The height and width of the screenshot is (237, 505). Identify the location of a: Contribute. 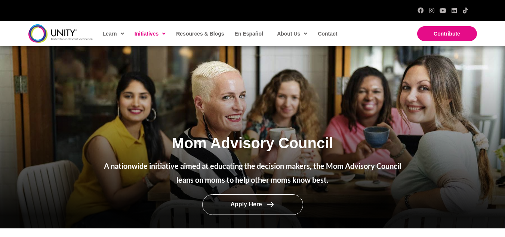
(447, 34).